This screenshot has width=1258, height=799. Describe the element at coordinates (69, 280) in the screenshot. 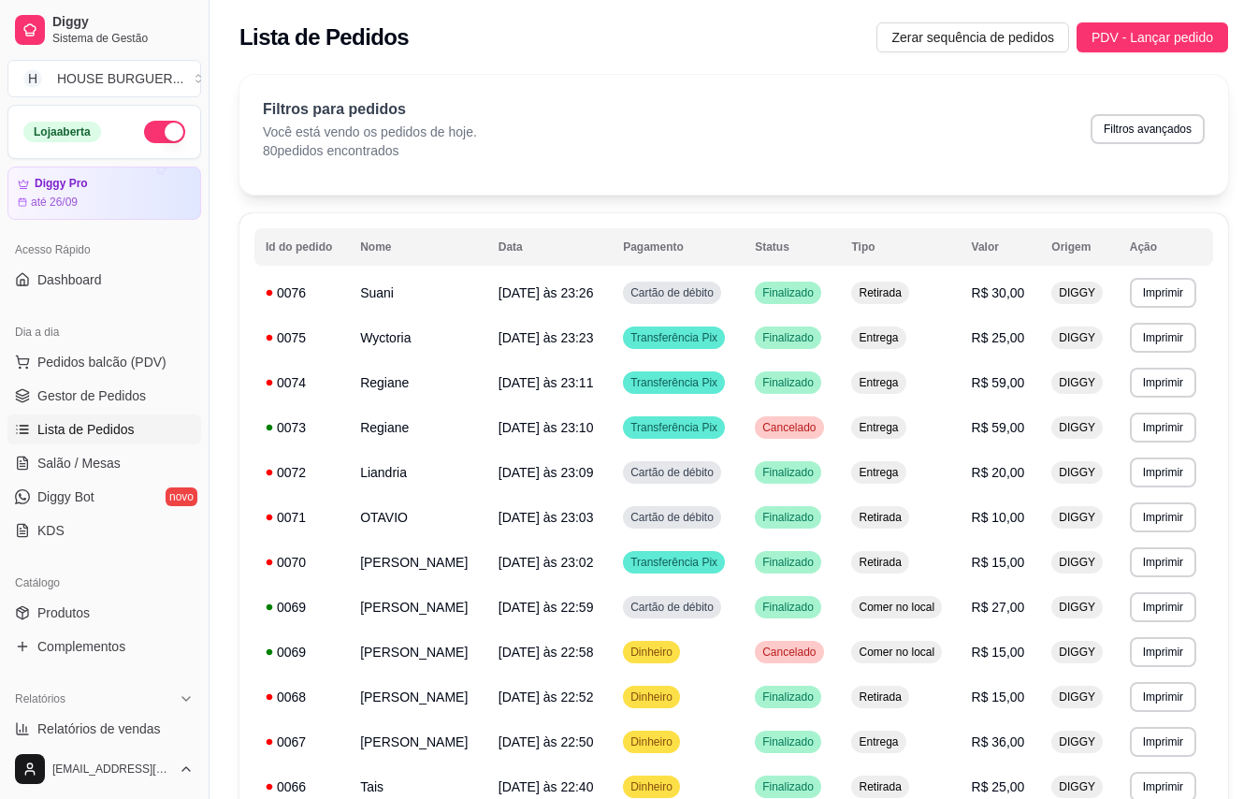

I see `span: Dashboard` at that location.